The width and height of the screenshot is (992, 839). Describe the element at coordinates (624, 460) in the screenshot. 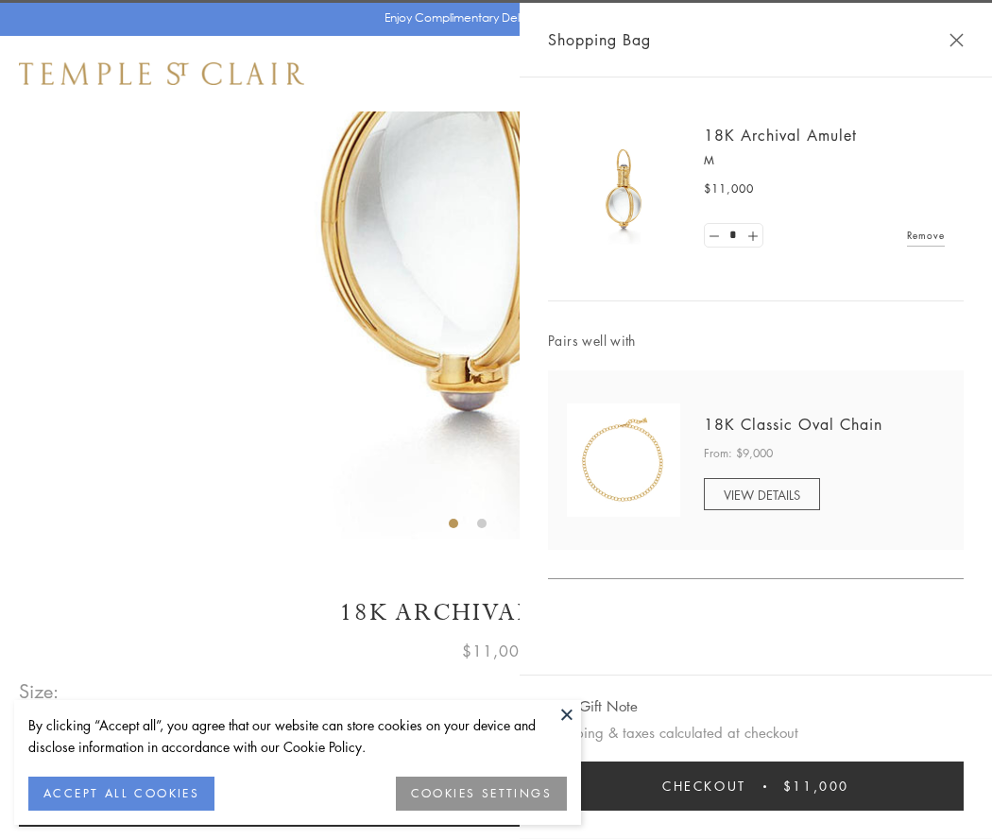

I see `img: N88865-OV18` at that location.